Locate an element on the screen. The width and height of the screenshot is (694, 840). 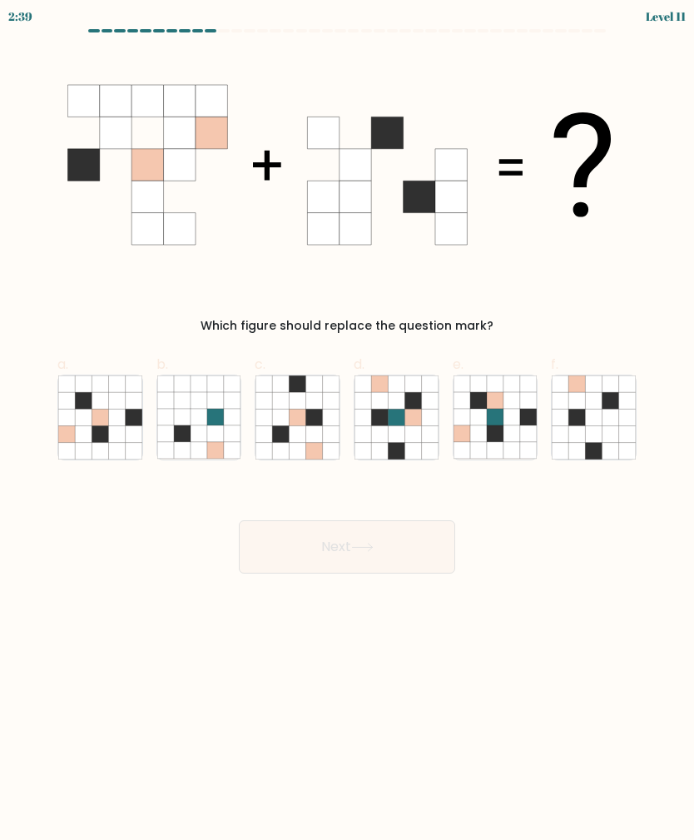
button: Next is located at coordinates (347, 547).